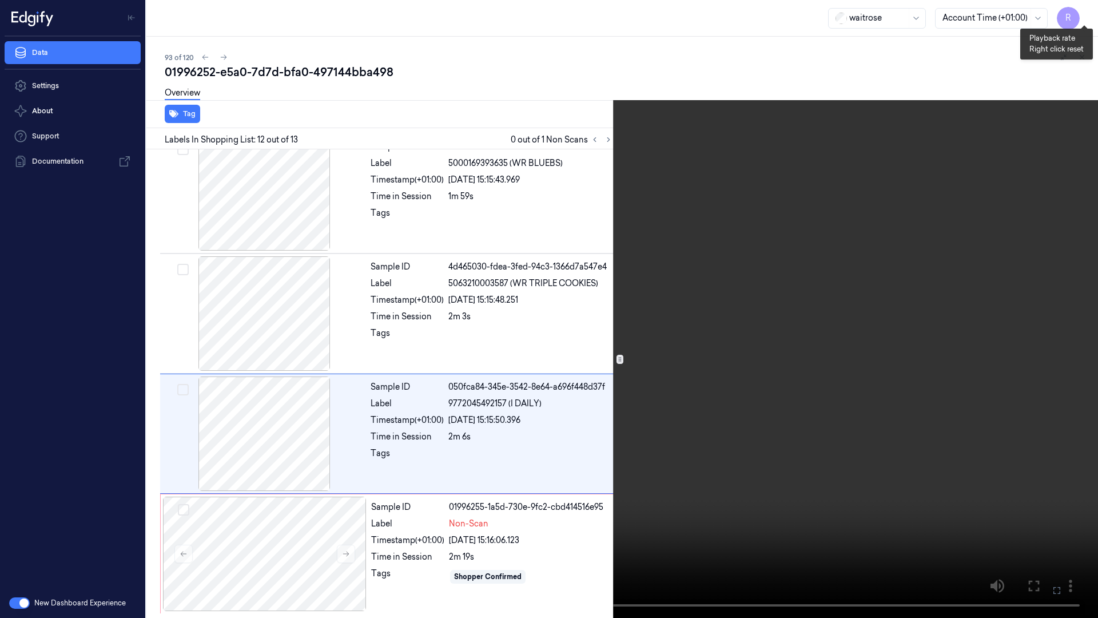 The image size is (1098, 618). What do you see at coordinates (505, 163) in the screenshot?
I see `span: 5000169393635 (WR BLUEBS)` at bounding box center [505, 163].